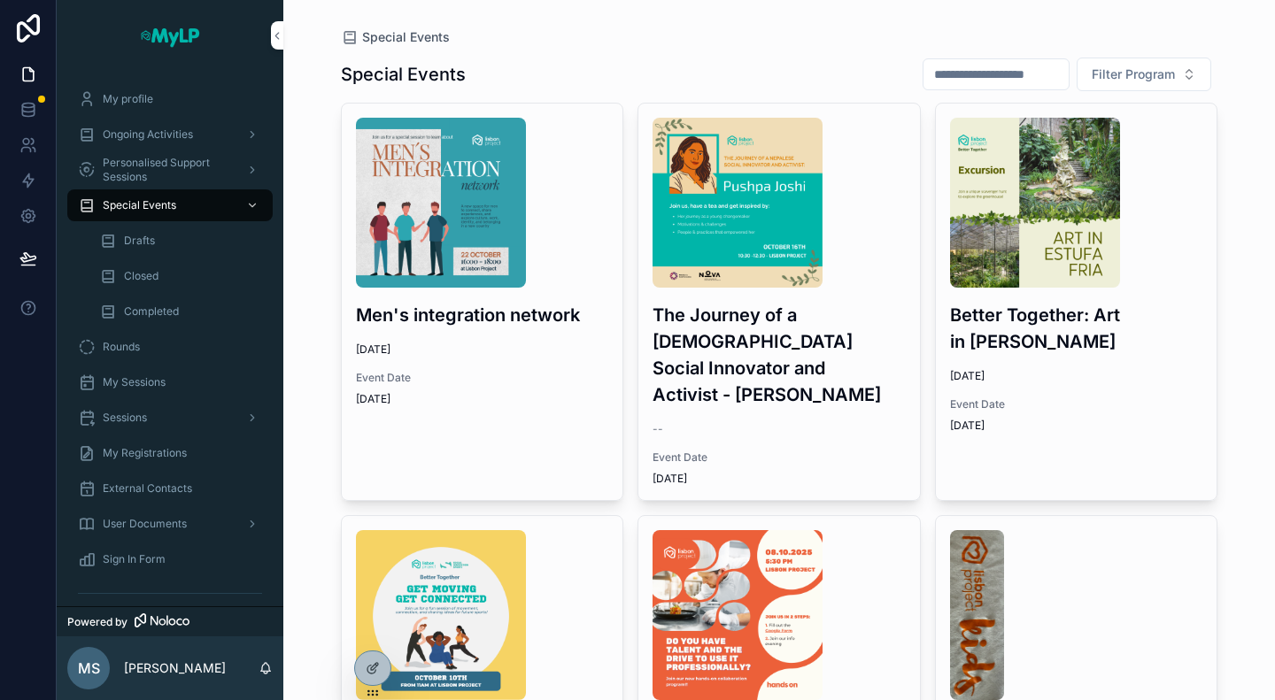  What do you see at coordinates (779, 302) in the screenshot?
I see `a: The-Journey-of-a-Nepalese-Social-Innovator-and-Activist-Pushpa-Joshi-(1).pngThe Journey of a [DEM...` at bounding box center [779, 302].